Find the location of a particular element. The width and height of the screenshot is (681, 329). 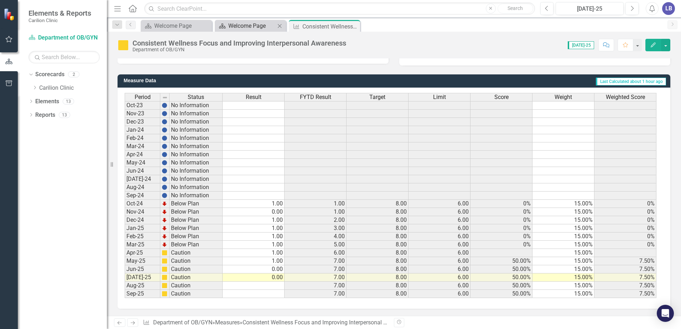

img: Caution is located at coordinates (123, 45).